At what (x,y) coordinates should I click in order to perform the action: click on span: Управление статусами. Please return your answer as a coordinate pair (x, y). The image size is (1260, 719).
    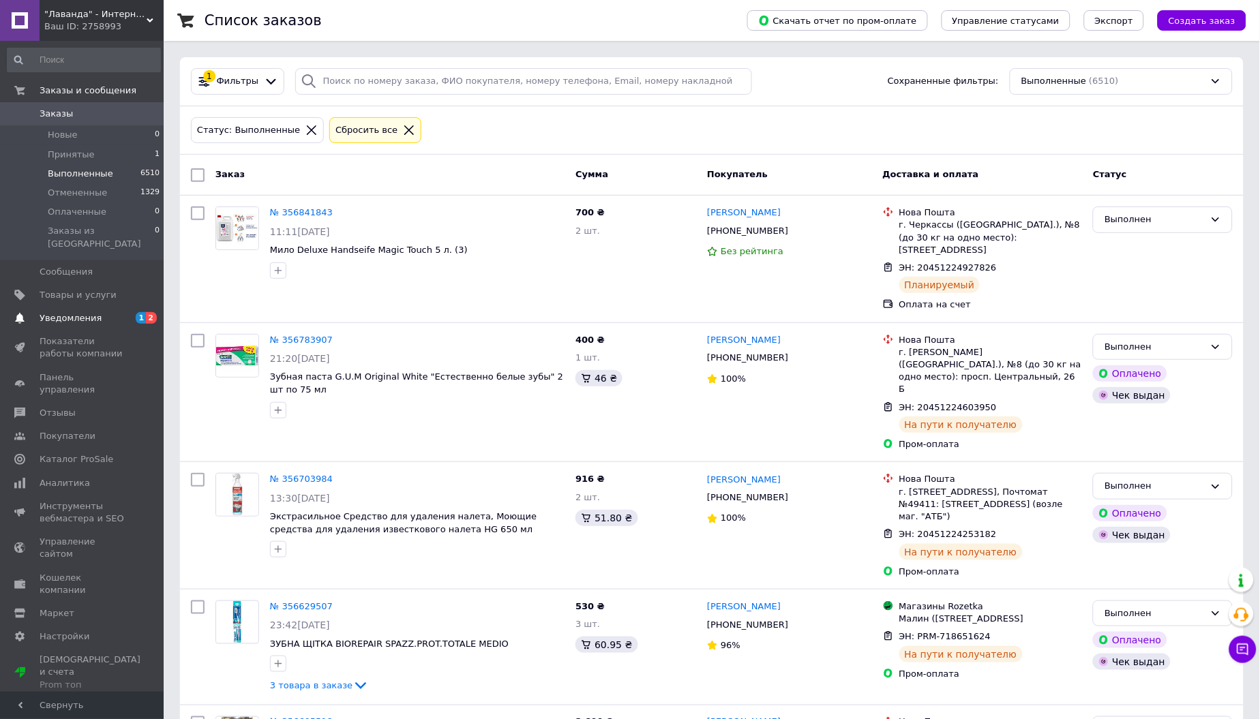
    Looking at the image, I should click on (1006, 20).